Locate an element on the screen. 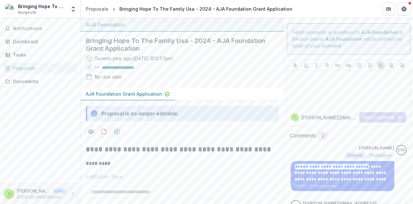 Image resolution: width=413 pixels, height=204 pixels. a: Dashboard is located at coordinates (40, 41).